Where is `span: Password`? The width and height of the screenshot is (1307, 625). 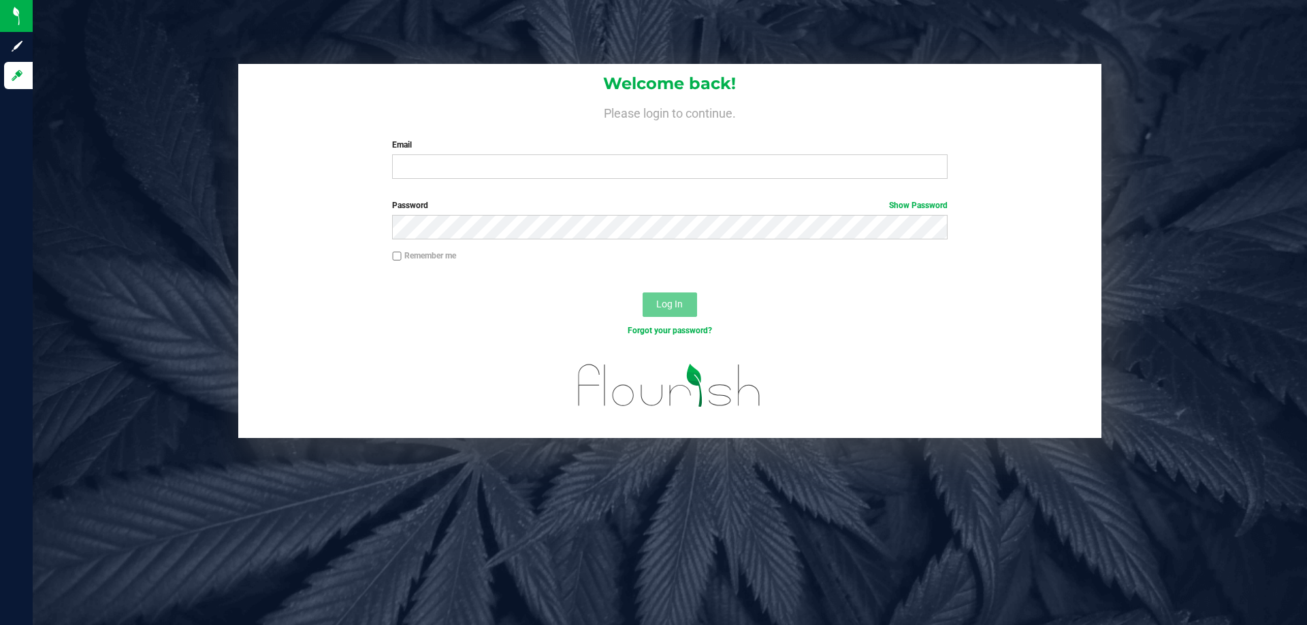
span: Password is located at coordinates (410, 206).